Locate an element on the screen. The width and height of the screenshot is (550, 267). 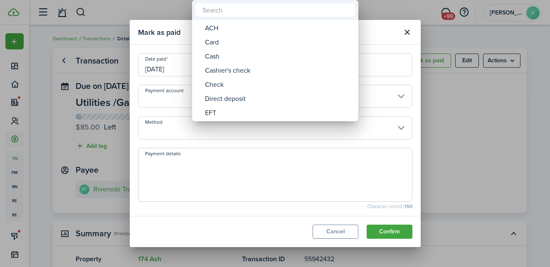
div: Cash is located at coordinates (278, 56).